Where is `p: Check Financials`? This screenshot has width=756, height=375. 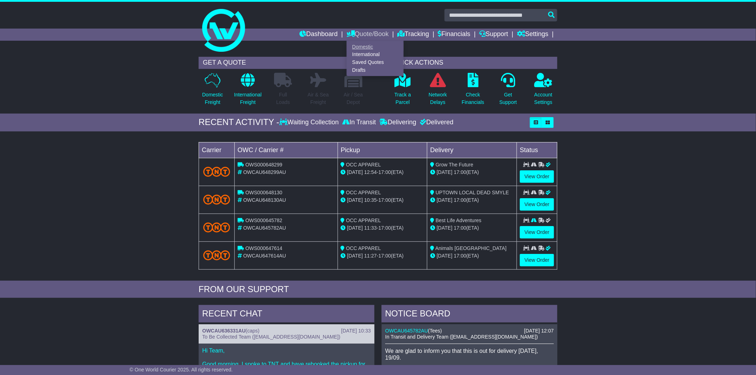 p: Check Financials is located at coordinates (473, 99).